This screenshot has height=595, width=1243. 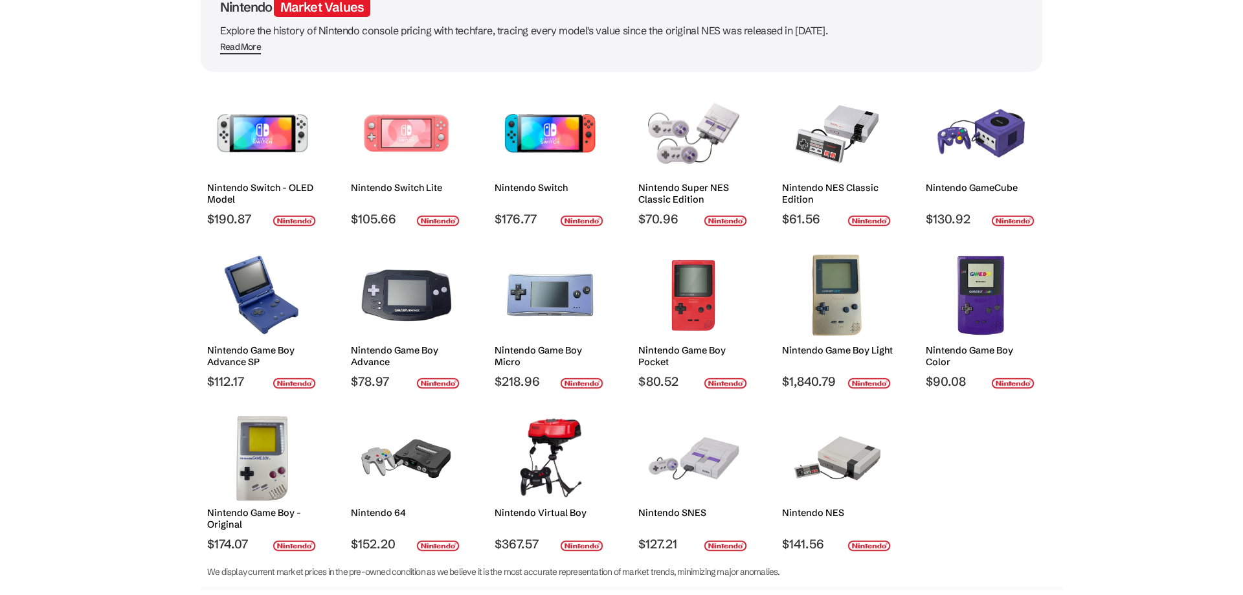 What do you see at coordinates (837, 296) in the screenshot?
I see `img: Nintendo Game Boy Light` at bounding box center [837, 296].